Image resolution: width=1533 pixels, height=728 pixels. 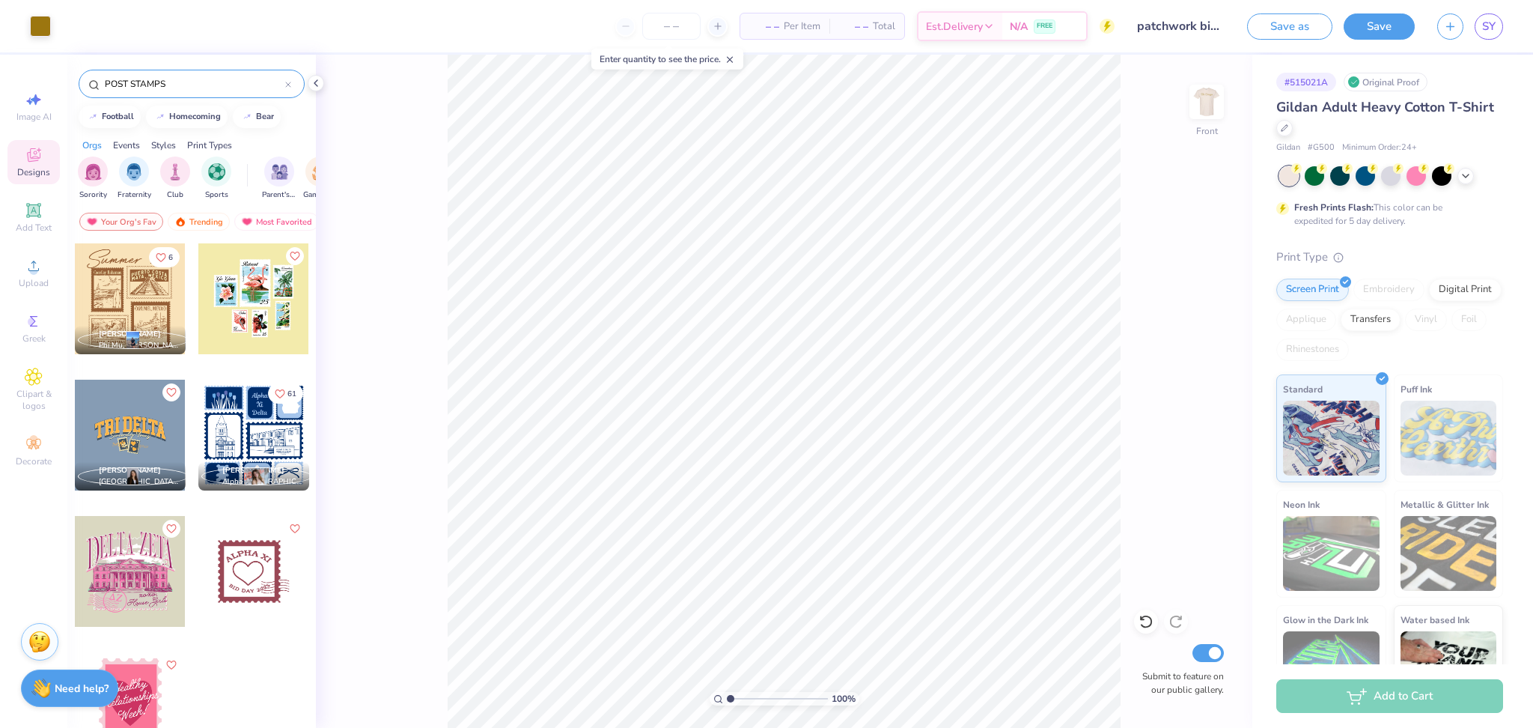 I want to click on img: Fraternity Image, so click(x=134, y=171).